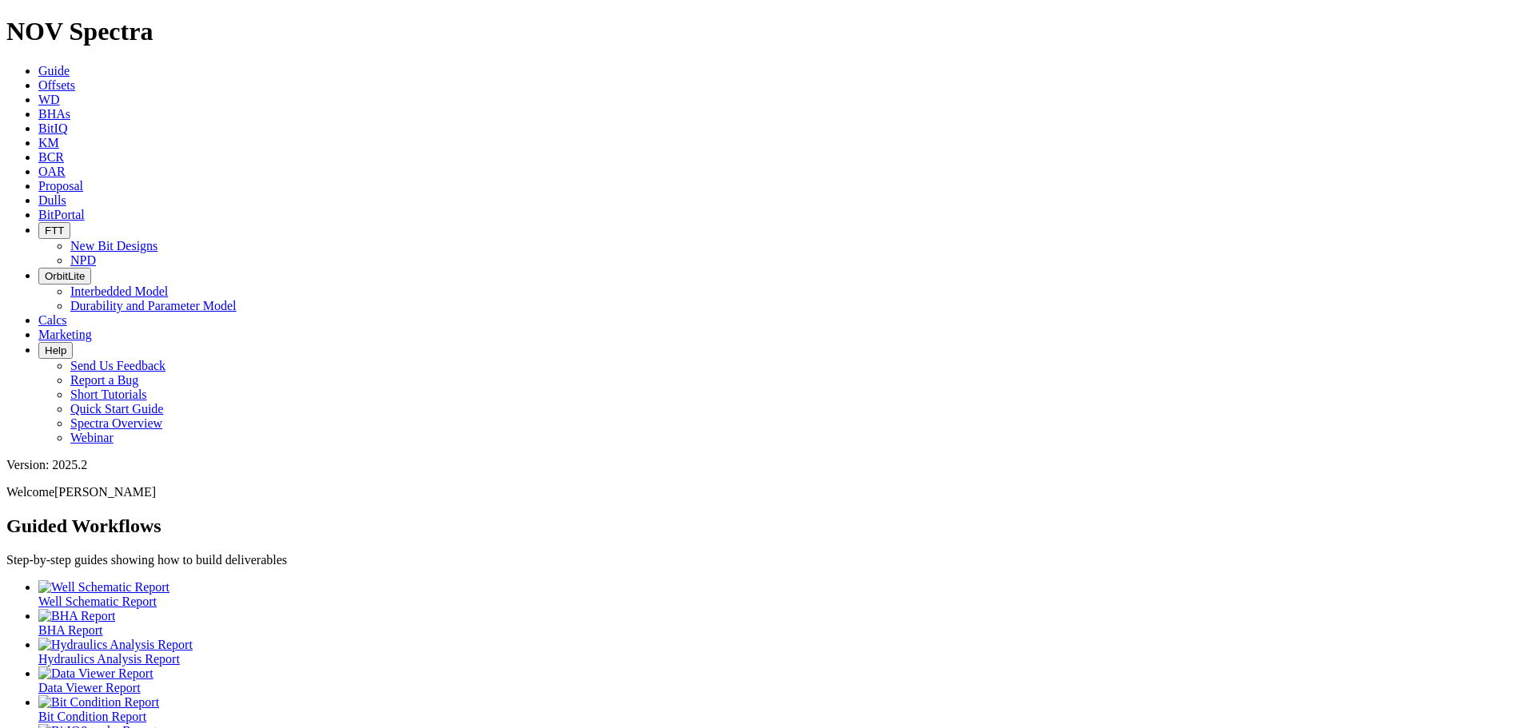  I want to click on img: Hydraulics Analysis Report, so click(115, 645).